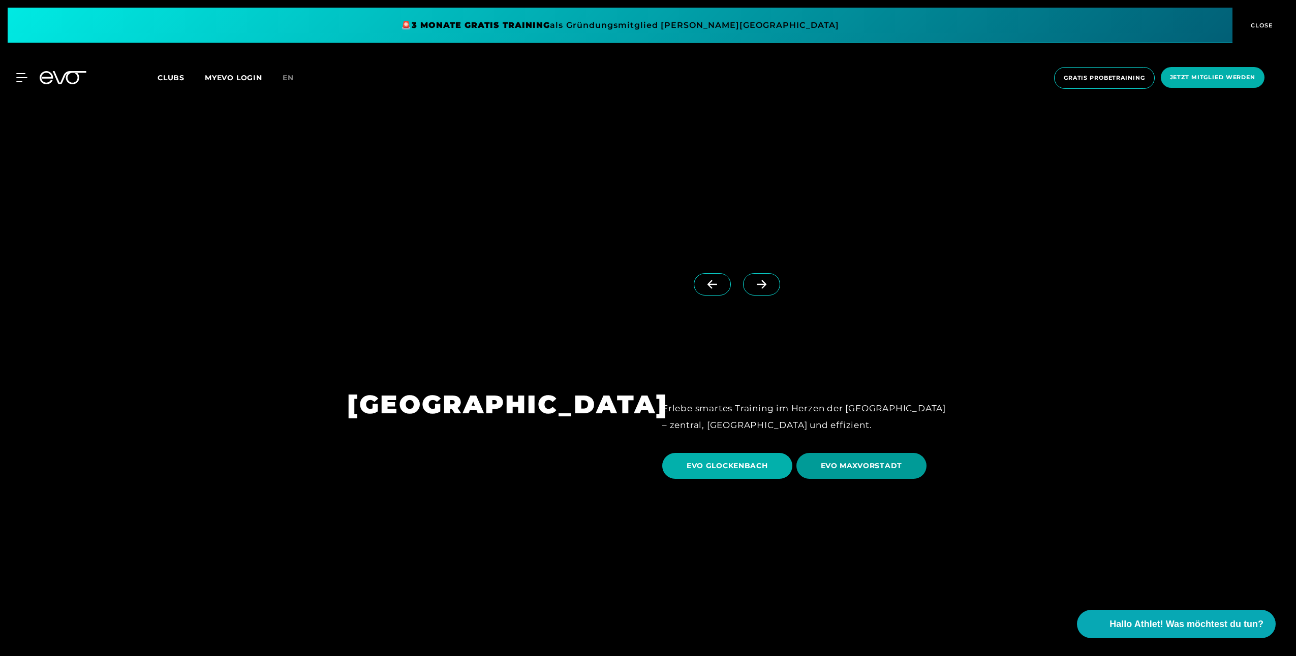 The height and width of the screenshot is (656, 1296). What do you see at coordinates (294, 78) in the screenshot?
I see `a: en` at bounding box center [294, 78].